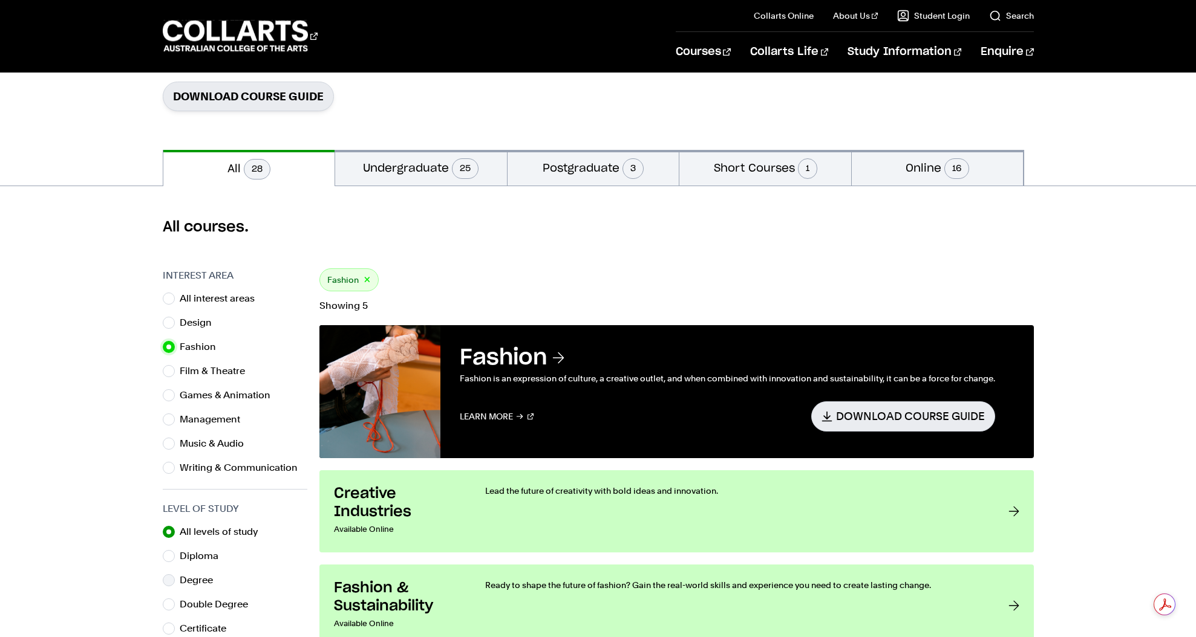 Image resolution: width=1196 pixels, height=637 pixels. Describe the element at coordinates (243, 468) in the screenshot. I see `label: Writing & Communication` at that location.